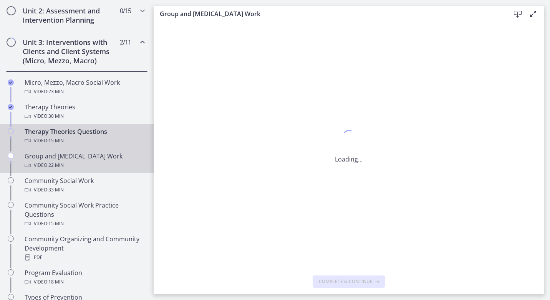  What do you see at coordinates (55, 166) in the screenshot?
I see `span: · 22 min` at bounding box center [55, 166].